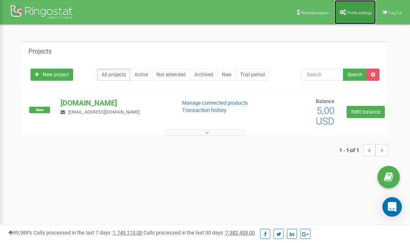 This screenshot has height=243, width=410. What do you see at coordinates (325, 101) in the screenshot?
I see `span: Balance` at bounding box center [325, 101].